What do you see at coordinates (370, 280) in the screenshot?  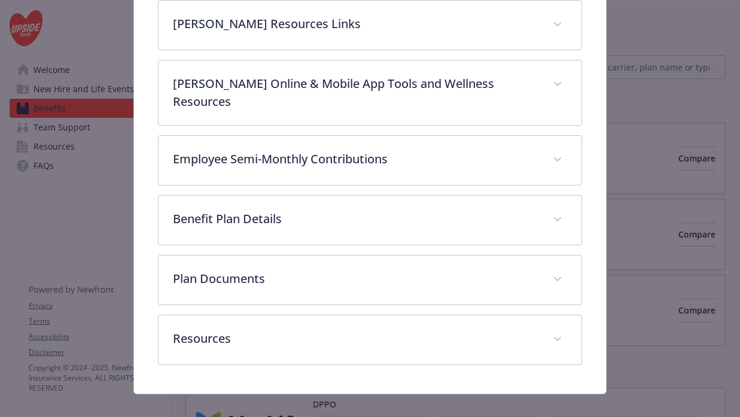 I see `div: Plan Documents` at bounding box center [370, 280].